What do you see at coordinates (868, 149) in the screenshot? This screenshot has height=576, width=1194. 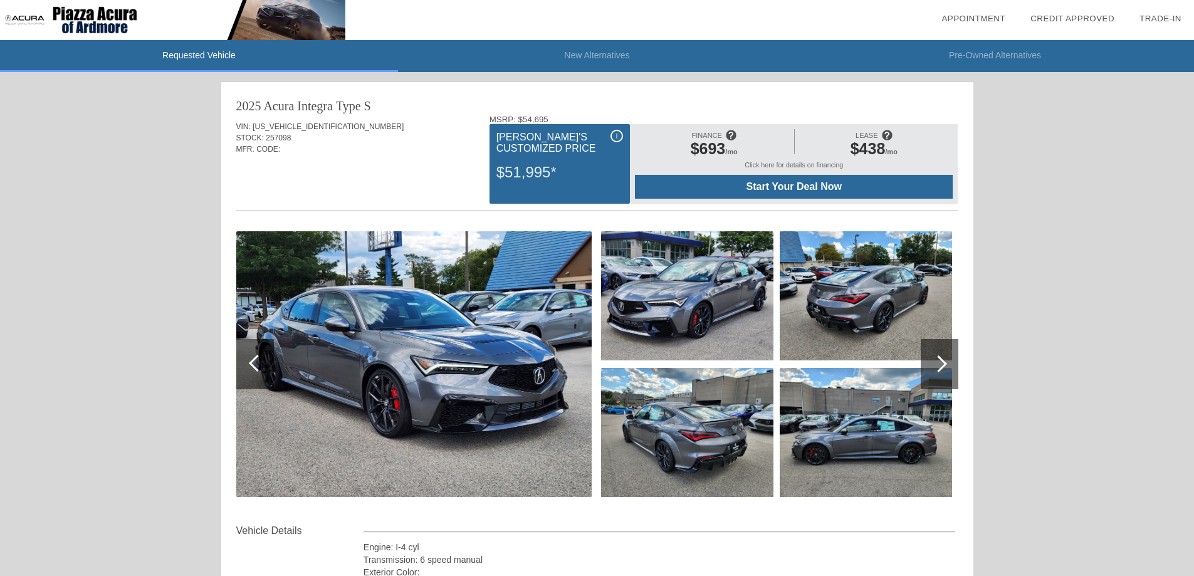 I see `span: $438` at bounding box center [868, 149].